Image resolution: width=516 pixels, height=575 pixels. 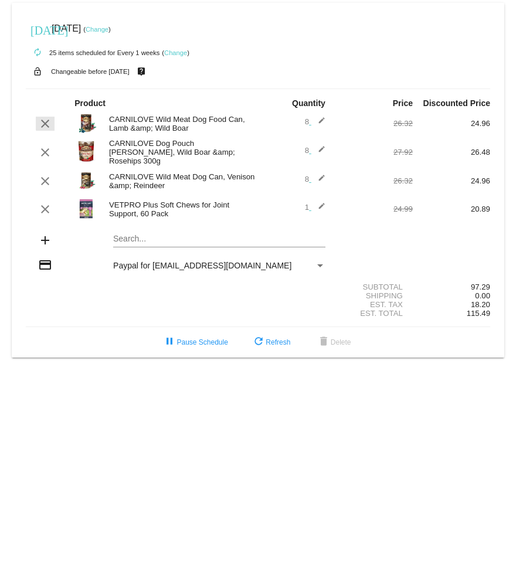 I want to click on button: Pause Schedule, so click(x=195, y=342).